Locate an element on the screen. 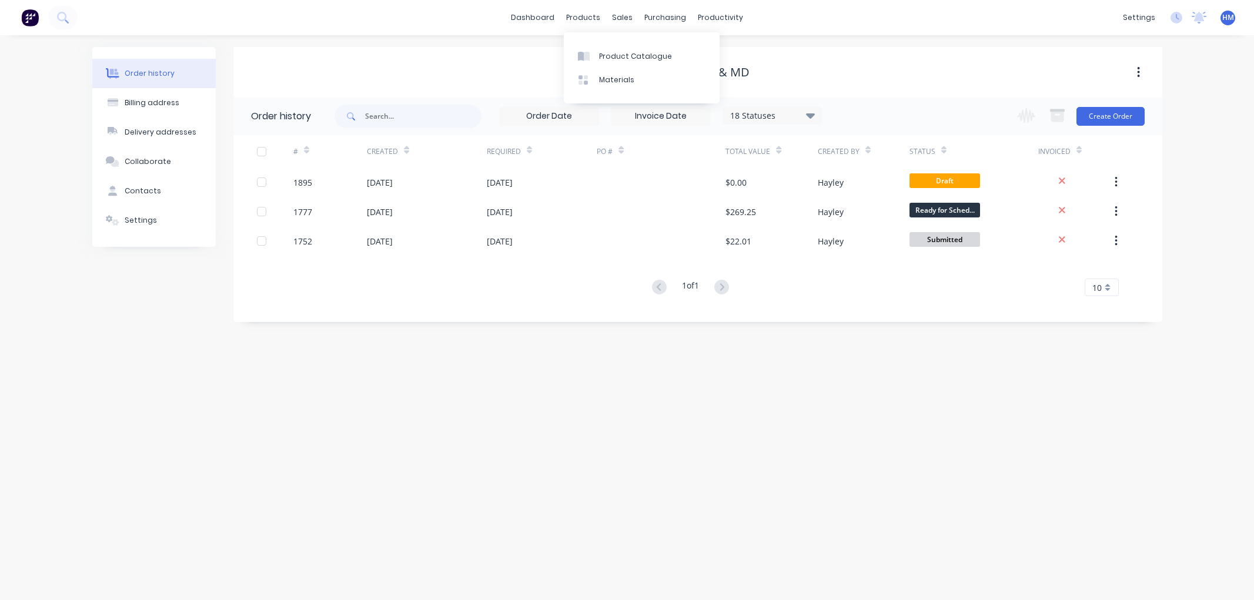  button: Order history is located at coordinates (154, 73).